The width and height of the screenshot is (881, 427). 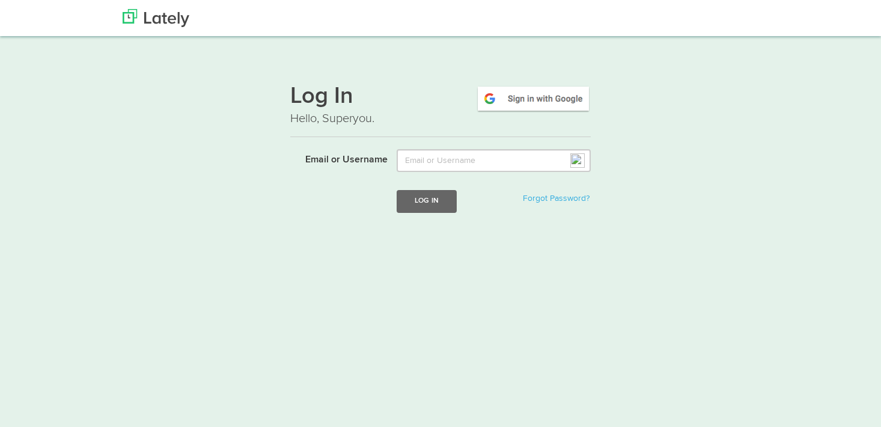 I want to click on label: Email or Username, so click(x=334, y=158).